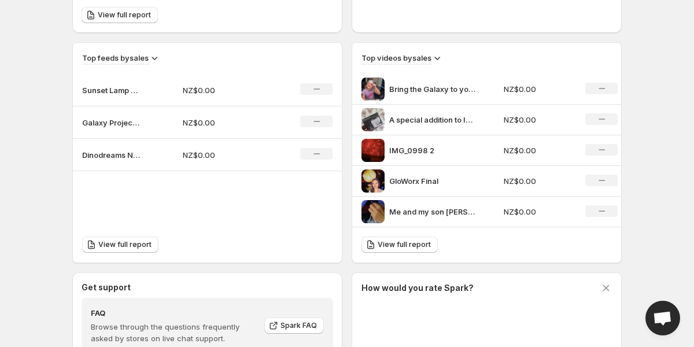  Describe the element at coordinates (115, 58) in the screenshot. I see `h3: Top feeds by sales` at that location.